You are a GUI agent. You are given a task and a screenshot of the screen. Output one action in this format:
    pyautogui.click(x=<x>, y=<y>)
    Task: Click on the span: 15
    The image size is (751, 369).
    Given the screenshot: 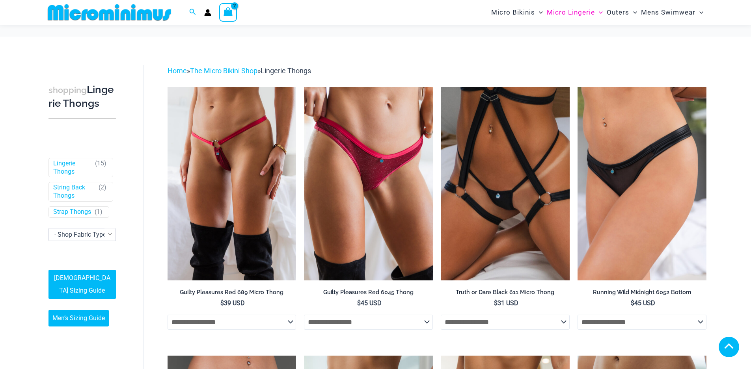 What is the action you would take?
    pyautogui.click(x=100, y=163)
    